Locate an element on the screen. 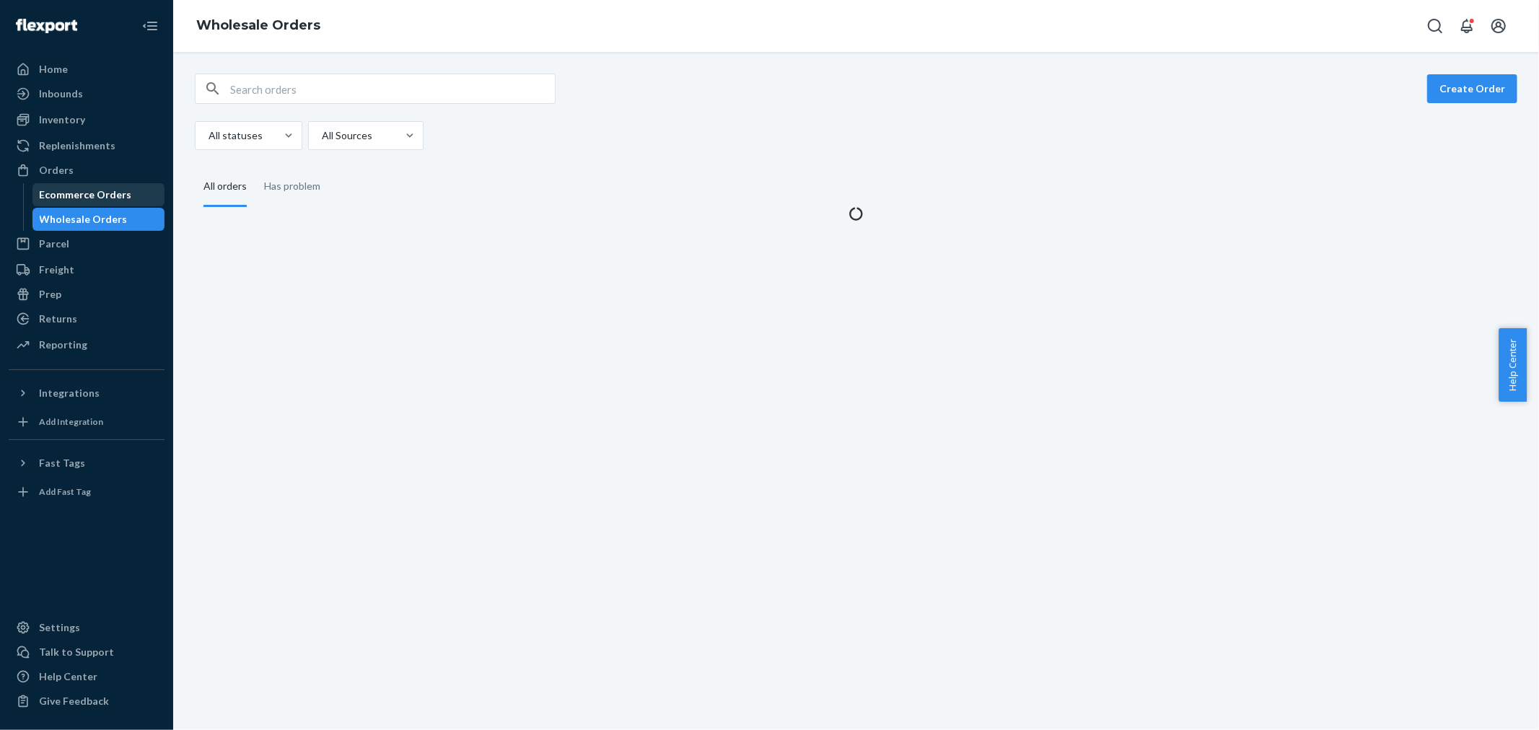 This screenshot has width=1539, height=730. button: Open notifications is located at coordinates (1467, 26).